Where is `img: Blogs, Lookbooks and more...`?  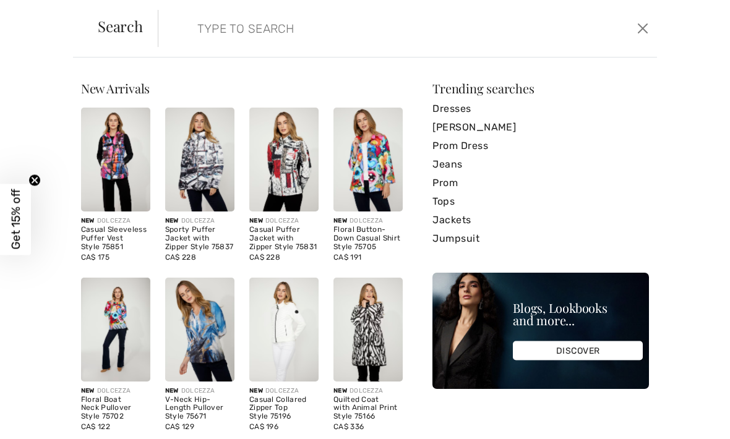
img: Blogs, Lookbooks and more... is located at coordinates (541, 331).